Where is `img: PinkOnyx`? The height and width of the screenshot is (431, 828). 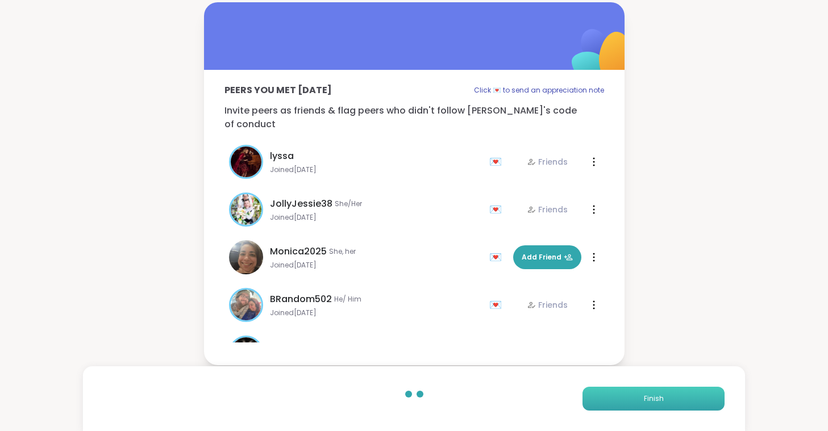 img: PinkOnyx is located at coordinates (246, 353).